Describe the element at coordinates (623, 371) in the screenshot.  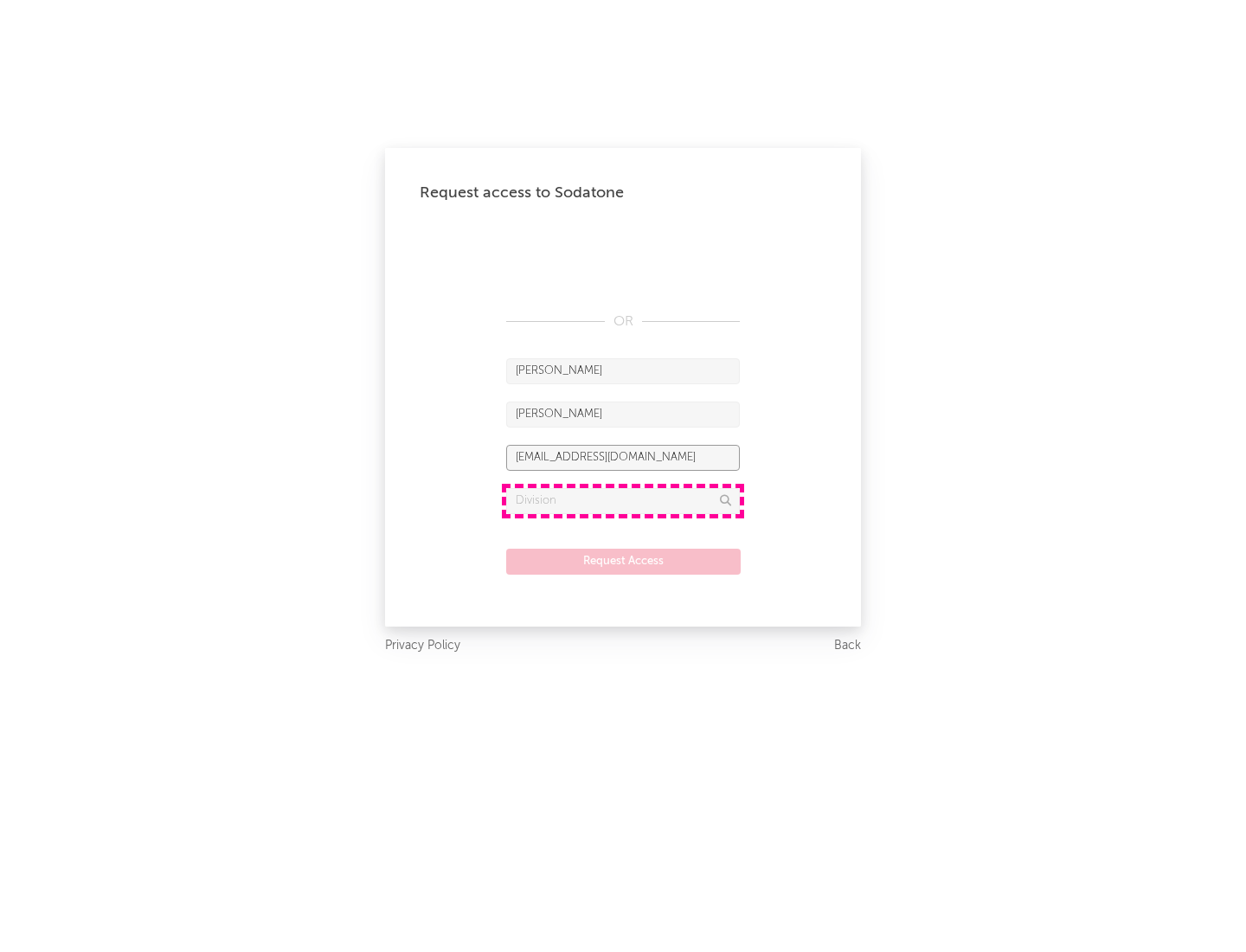
I see `input: First Name` at that location.